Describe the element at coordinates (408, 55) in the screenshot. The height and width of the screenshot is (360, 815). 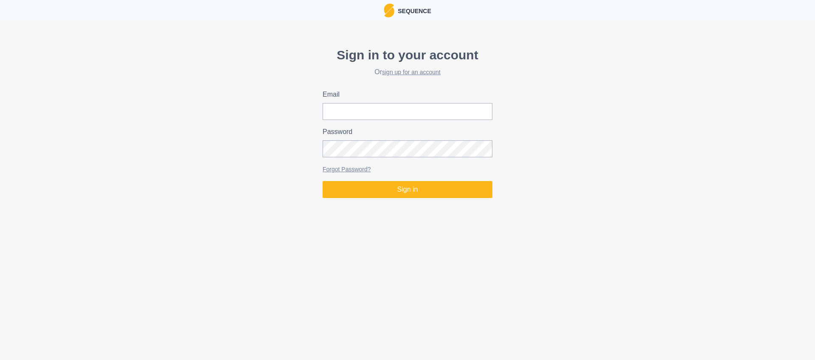
I see `p: Sign in to your account` at that location.